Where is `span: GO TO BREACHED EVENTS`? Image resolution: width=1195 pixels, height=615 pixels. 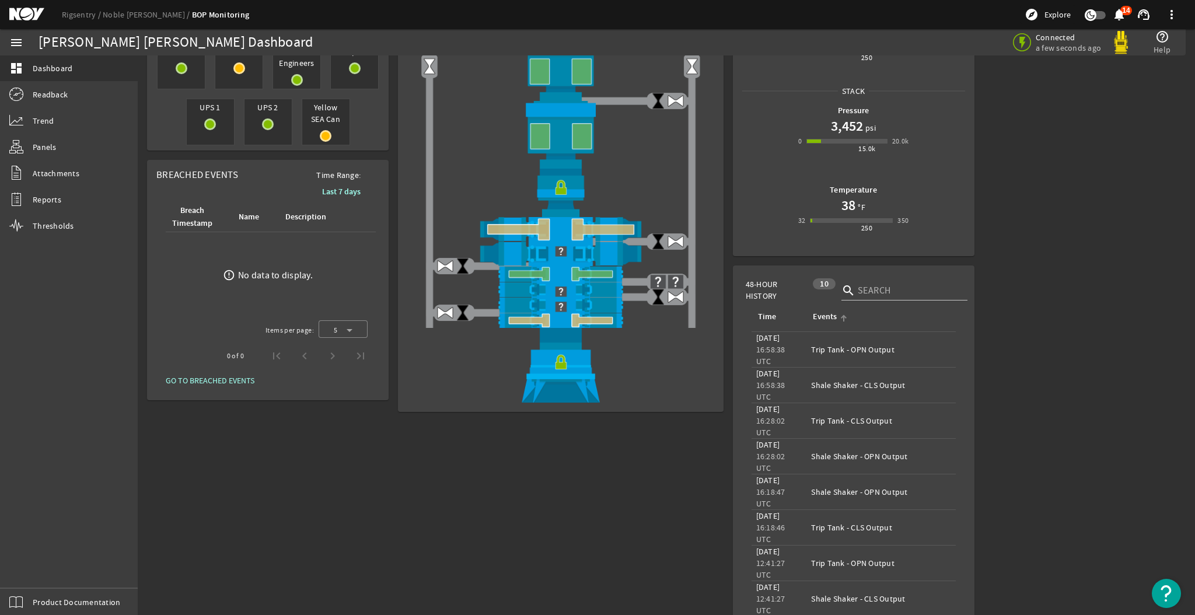 span: GO TO BREACHED EVENTS is located at coordinates (210, 381).